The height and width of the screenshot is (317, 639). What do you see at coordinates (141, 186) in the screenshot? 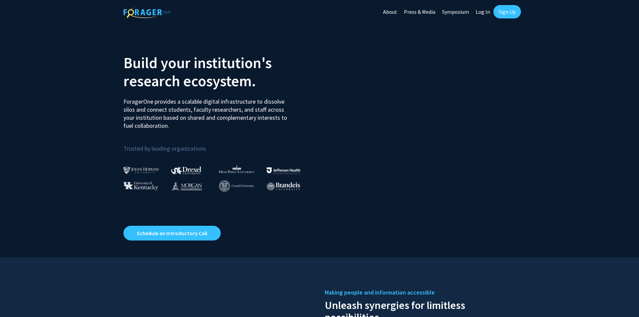
I see `img: University of Kentucky` at bounding box center [141, 186].